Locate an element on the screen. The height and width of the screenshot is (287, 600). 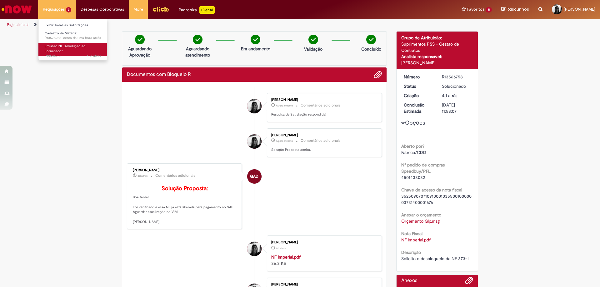
dt: Conclusão Estimada is located at coordinates (418, 108).